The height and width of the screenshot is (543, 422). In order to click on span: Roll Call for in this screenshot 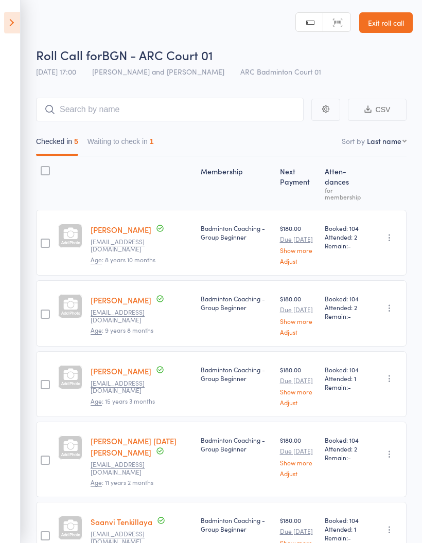, I will do `click(69, 55)`.